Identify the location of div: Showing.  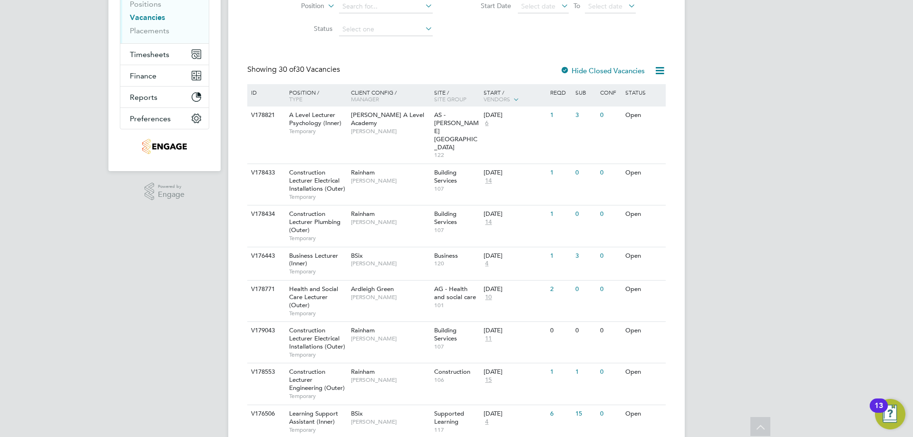
(294, 69).